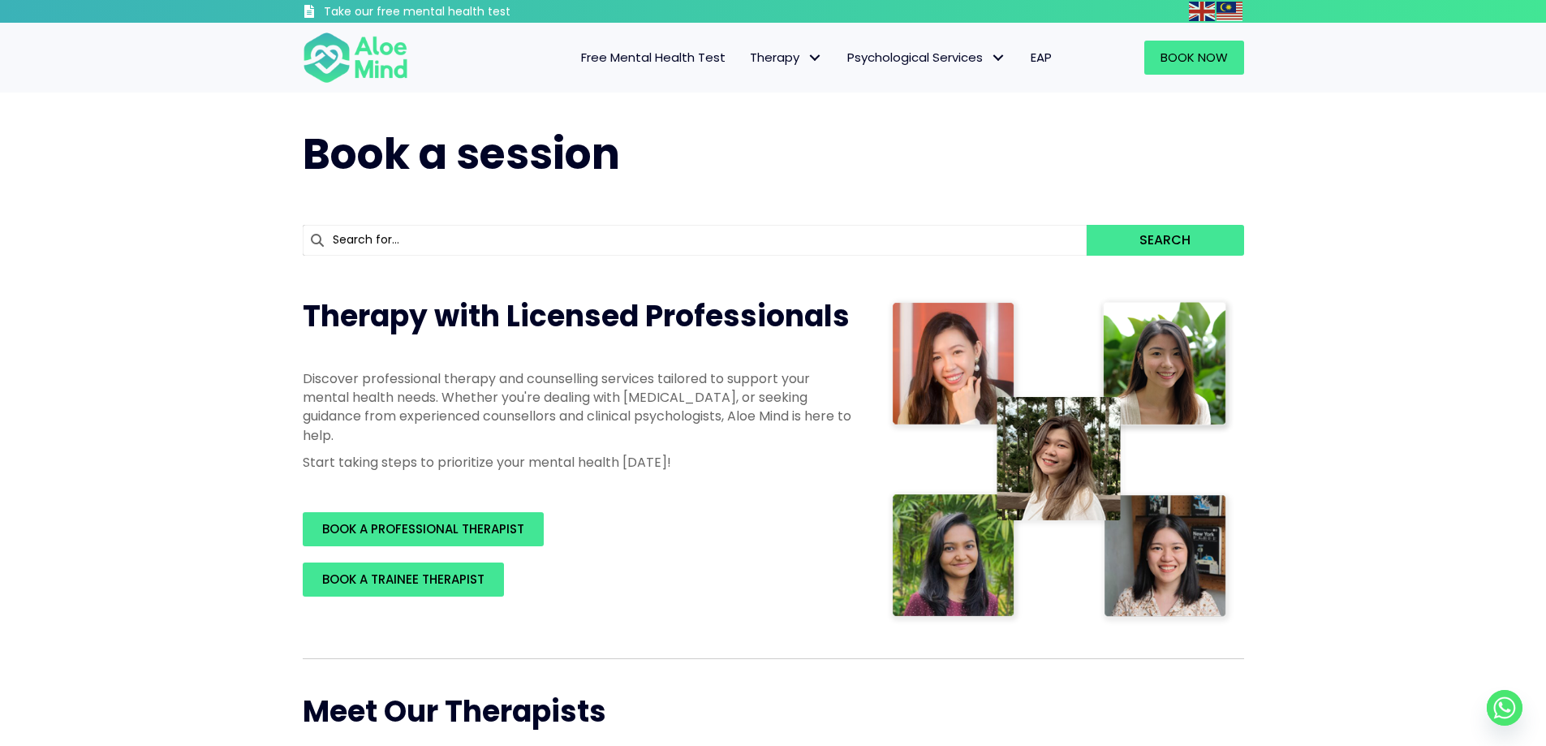 Image resolution: width=1546 pixels, height=746 pixels. What do you see at coordinates (1194, 57) in the screenshot?
I see `span: Book Now` at bounding box center [1194, 57].